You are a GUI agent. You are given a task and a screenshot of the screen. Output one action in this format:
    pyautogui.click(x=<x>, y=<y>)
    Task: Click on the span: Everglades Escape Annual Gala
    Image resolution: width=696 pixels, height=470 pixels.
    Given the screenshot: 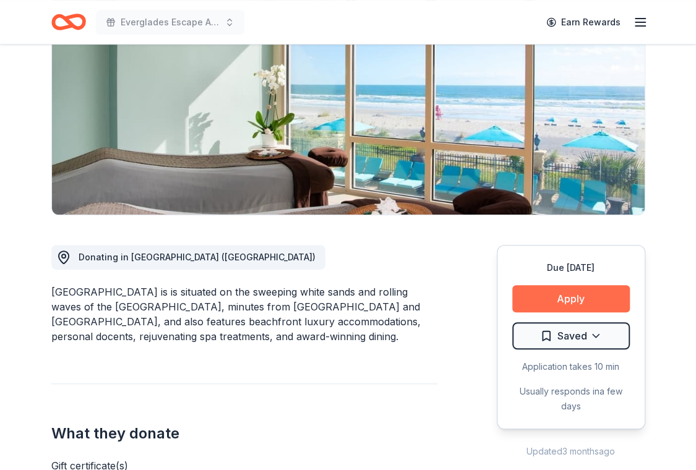 What is the action you would take?
    pyautogui.click(x=170, y=22)
    